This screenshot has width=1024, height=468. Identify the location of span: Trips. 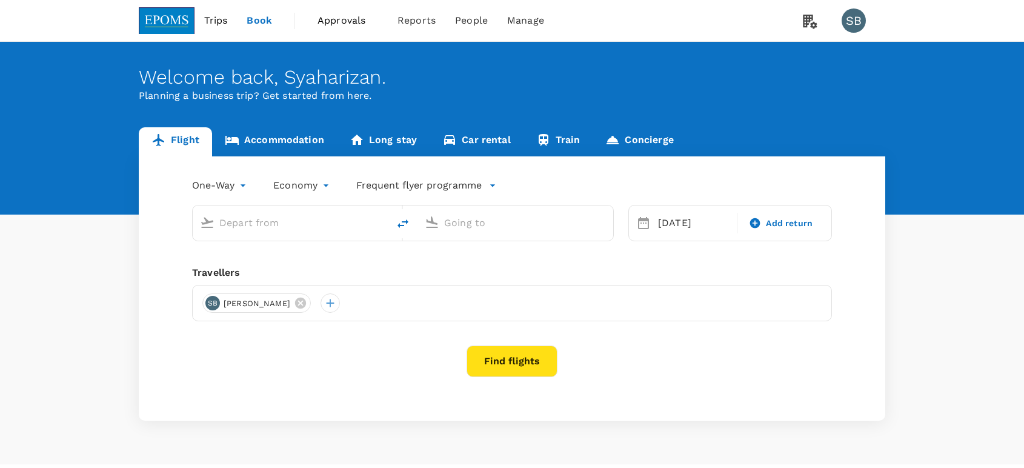
(216, 21).